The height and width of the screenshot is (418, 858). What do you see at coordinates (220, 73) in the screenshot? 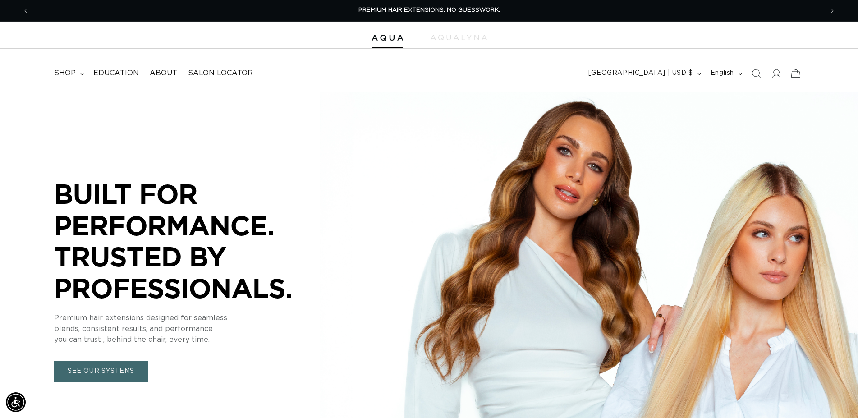
I see `a: Salon Locator` at bounding box center [220, 73].